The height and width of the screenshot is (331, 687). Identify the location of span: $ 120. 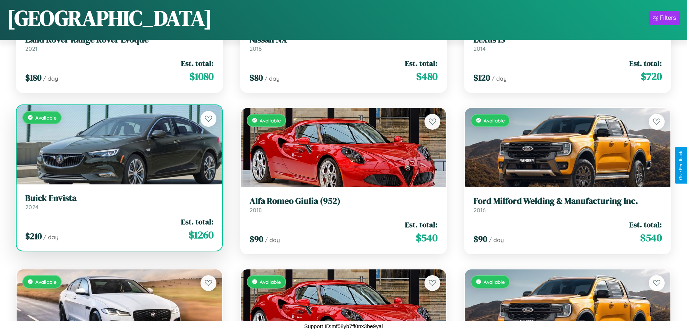
(481, 77).